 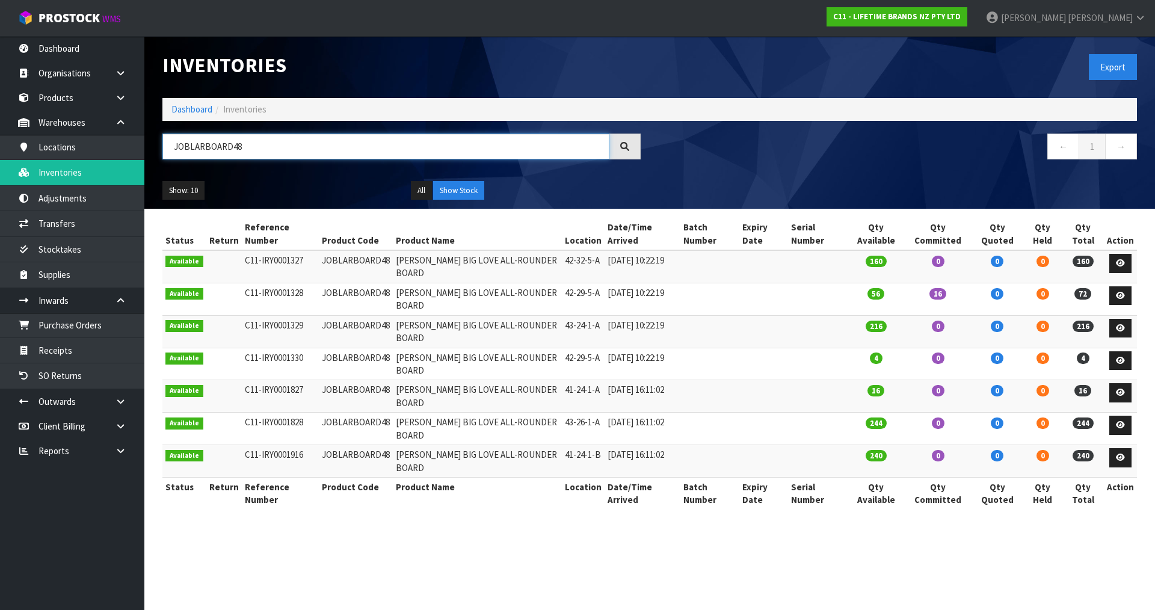 I want to click on td: 41-24-1-A, so click(x=583, y=396).